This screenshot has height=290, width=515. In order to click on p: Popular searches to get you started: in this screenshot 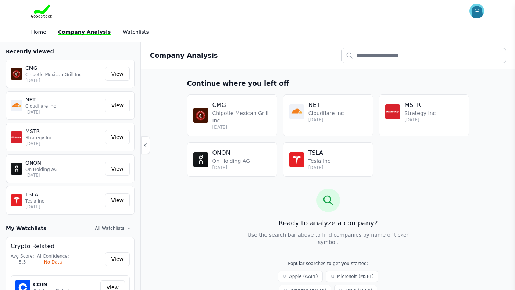, I will do `click(328, 264)`.